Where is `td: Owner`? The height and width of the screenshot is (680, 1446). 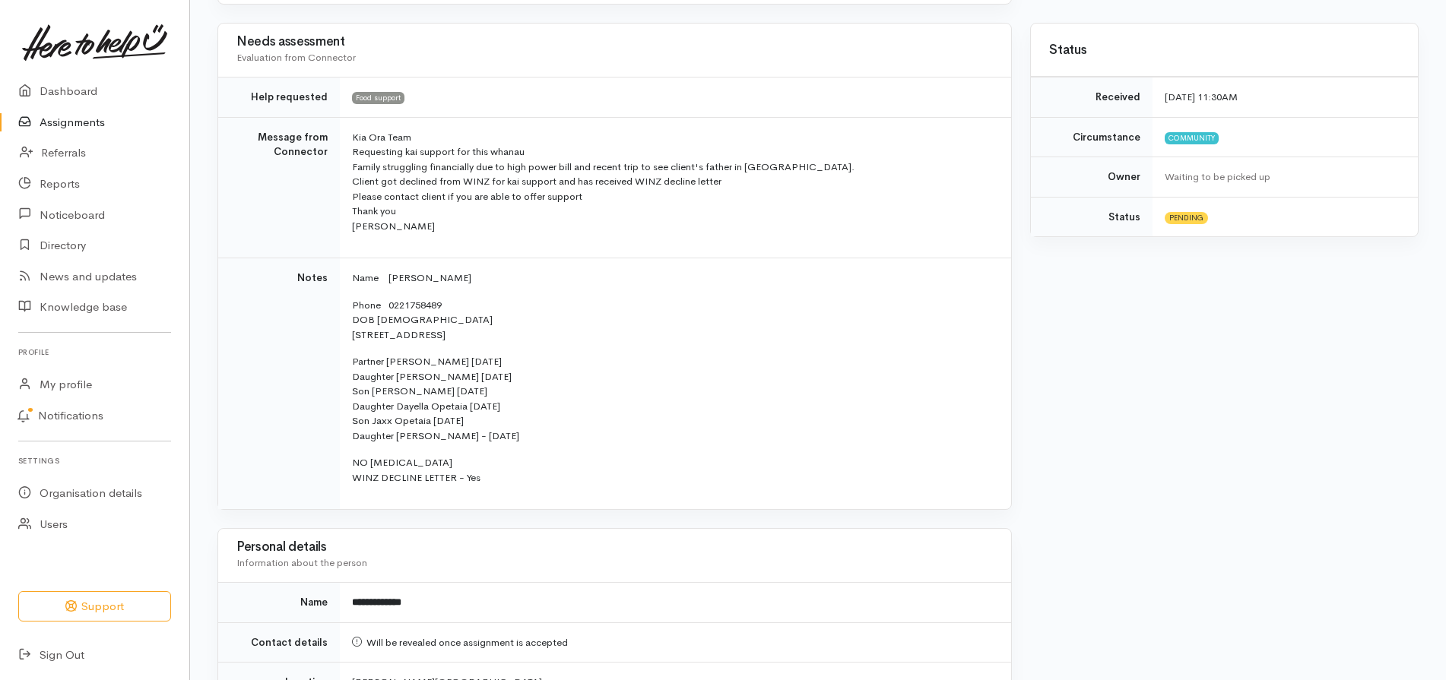
td: Owner is located at coordinates (1092, 177).